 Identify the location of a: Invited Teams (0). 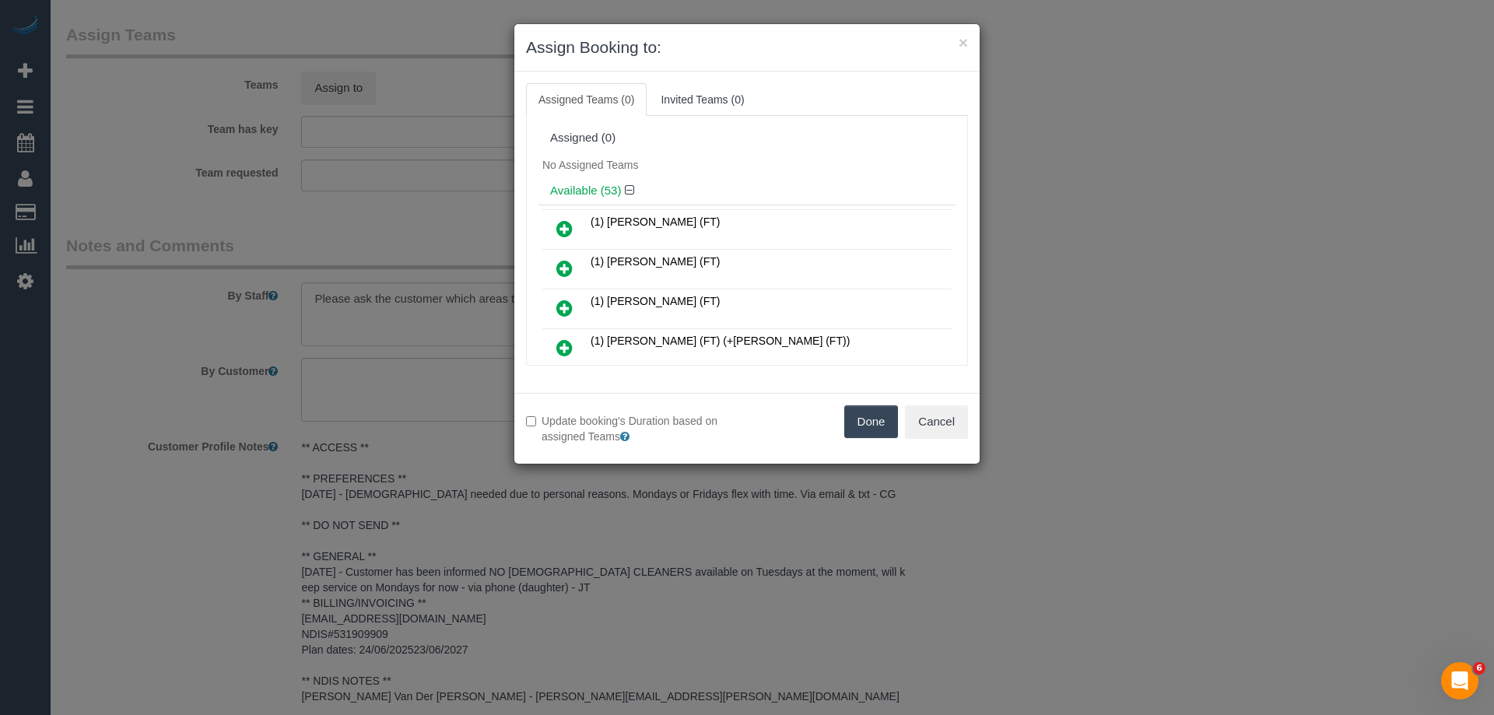
(702, 100).